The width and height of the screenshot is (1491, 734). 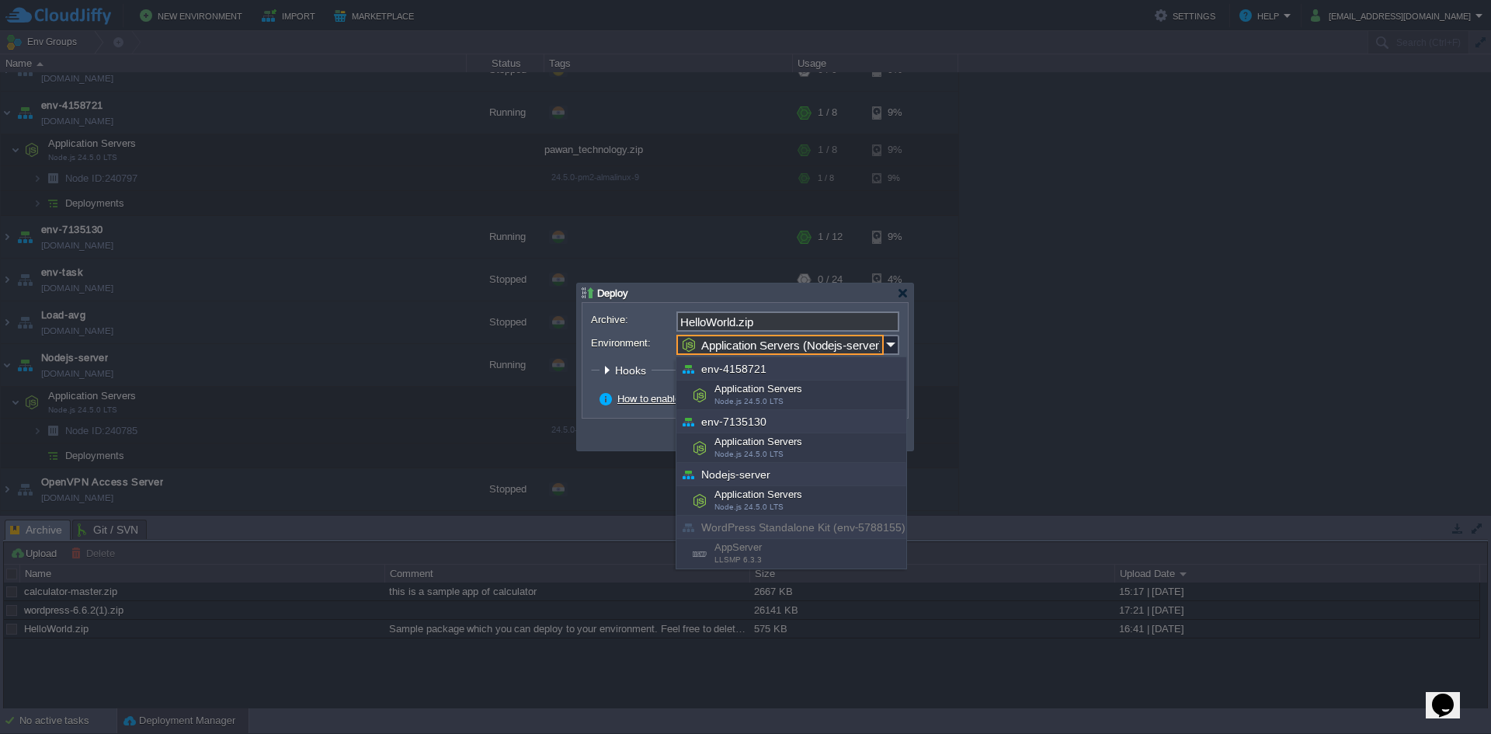 What do you see at coordinates (613, 293) in the screenshot?
I see `span: Deploy` at bounding box center [613, 293].